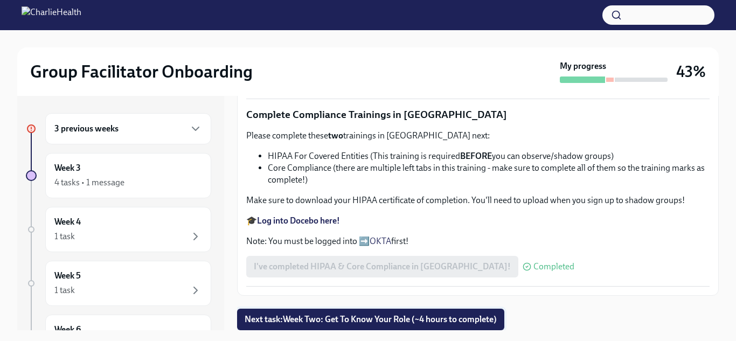  I want to click on h6: 3 previous weeks, so click(86, 129).